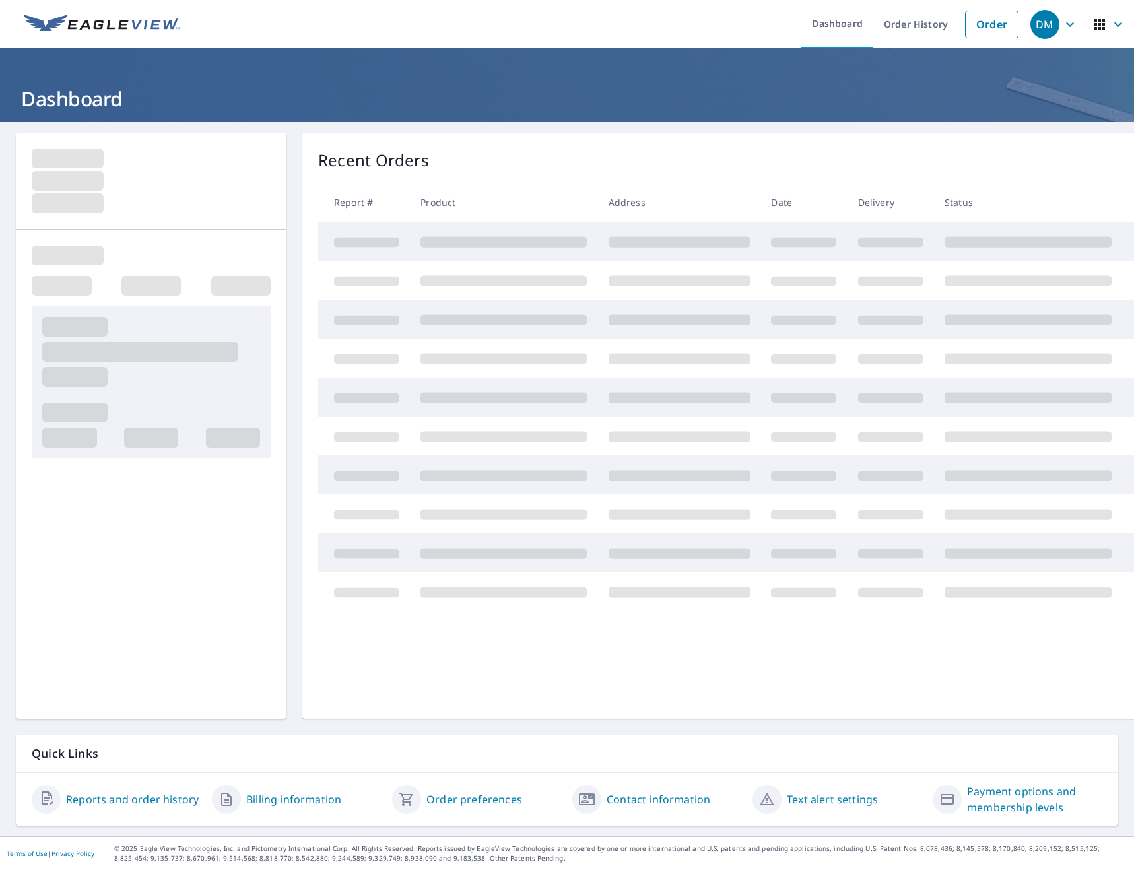 The image size is (1134, 870). I want to click on th: Address, so click(679, 202).